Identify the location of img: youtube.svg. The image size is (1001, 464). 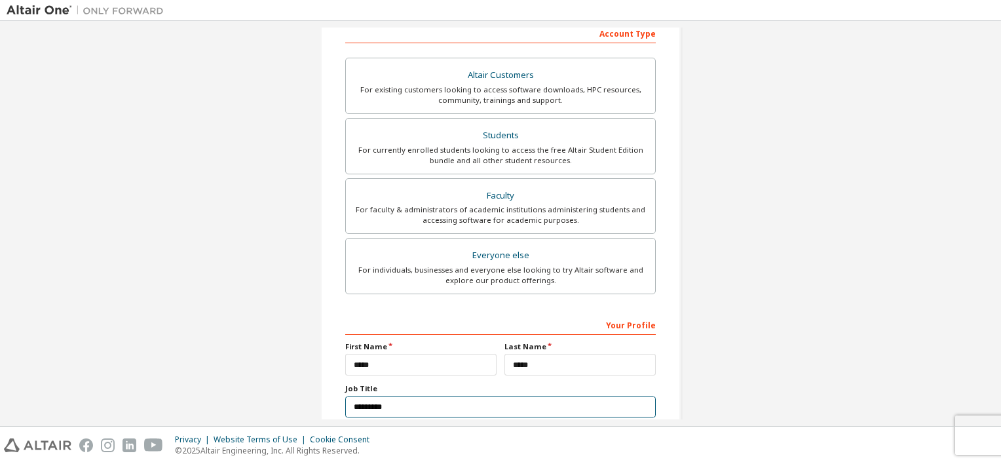
(153, 445).